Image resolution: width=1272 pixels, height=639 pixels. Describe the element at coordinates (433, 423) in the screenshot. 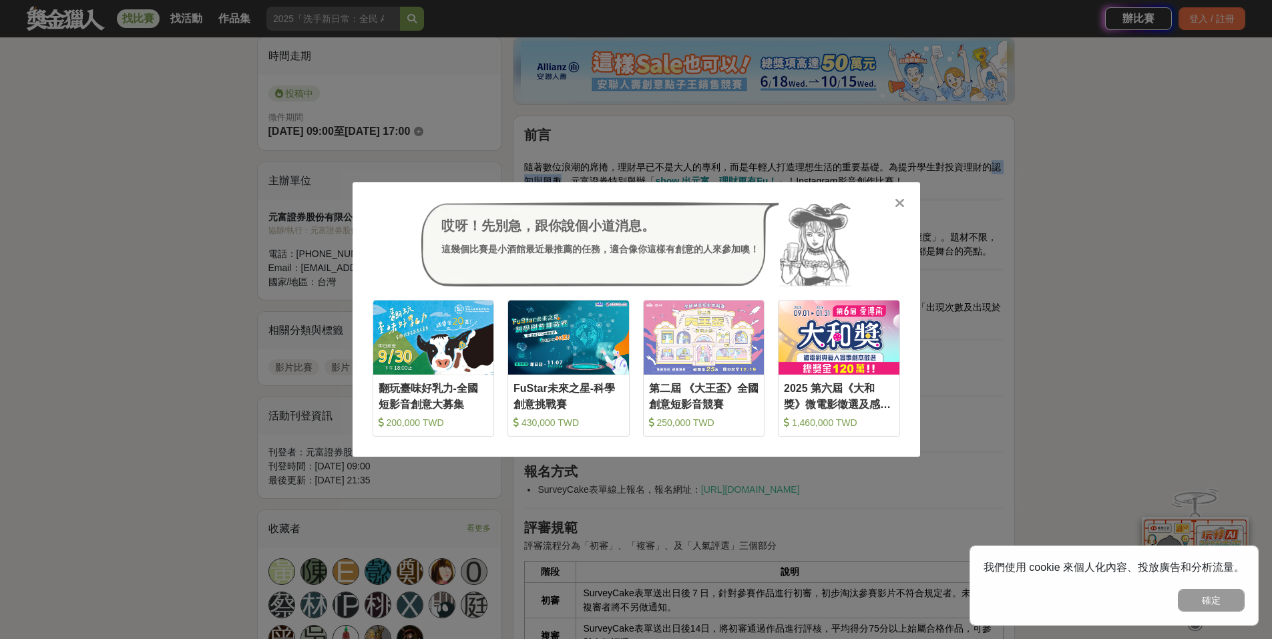

I see `div: 200,000 TWD` at that location.